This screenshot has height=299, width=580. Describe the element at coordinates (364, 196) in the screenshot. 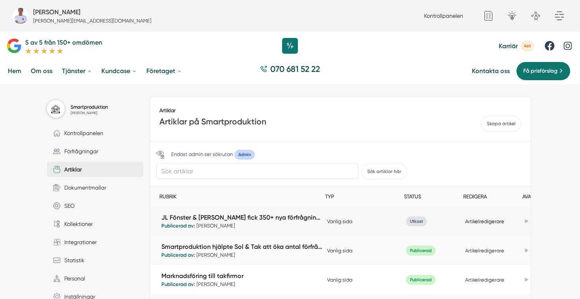

I see `th: Typ` at that location.